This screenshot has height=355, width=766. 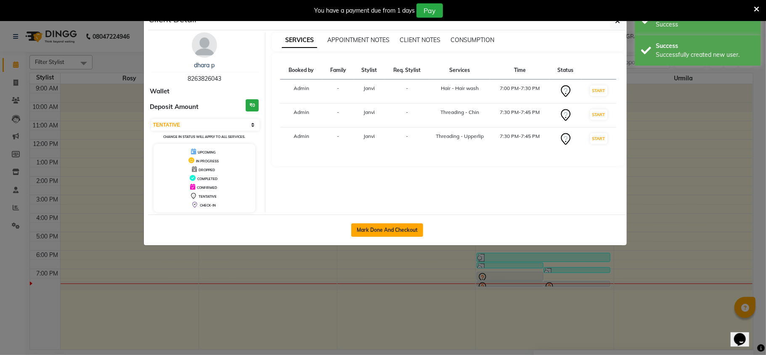 What do you see at coordinates (301, 70) in the screenshot?
I see `th: Booked by` at bounding box center [301, 70].